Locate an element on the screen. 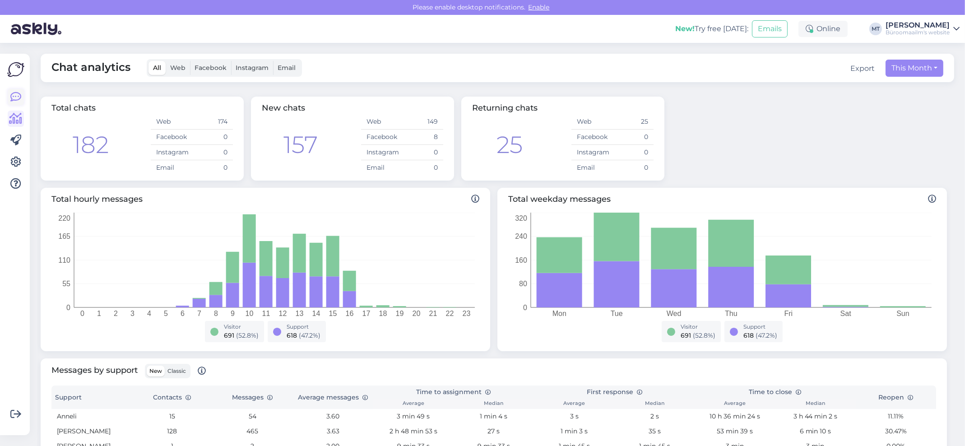 The height and width of the screenshot is (446, 965). tspan: 10 is located at coordinates (250, 313).